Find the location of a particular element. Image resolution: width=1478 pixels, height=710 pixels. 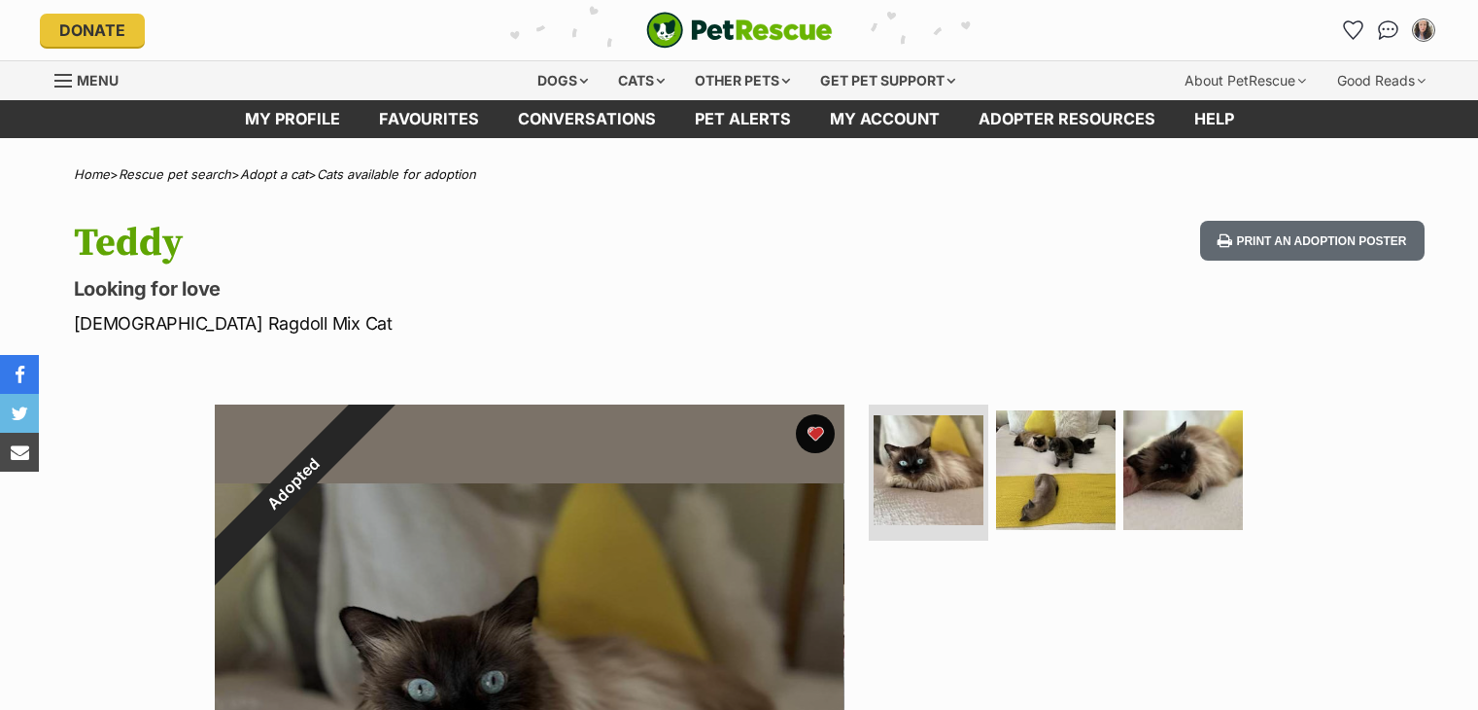

a: Pet alerts is located at coordinates (743, 119).